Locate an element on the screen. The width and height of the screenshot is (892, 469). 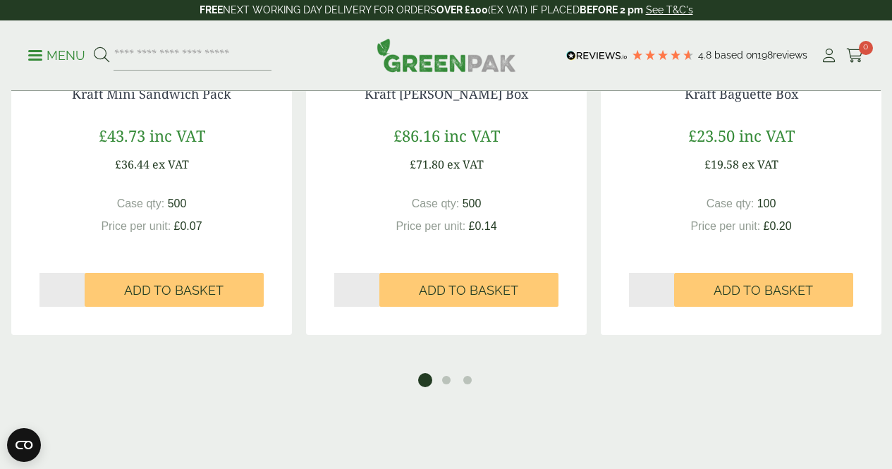
i: My Account is located at coordinates (828, 56).